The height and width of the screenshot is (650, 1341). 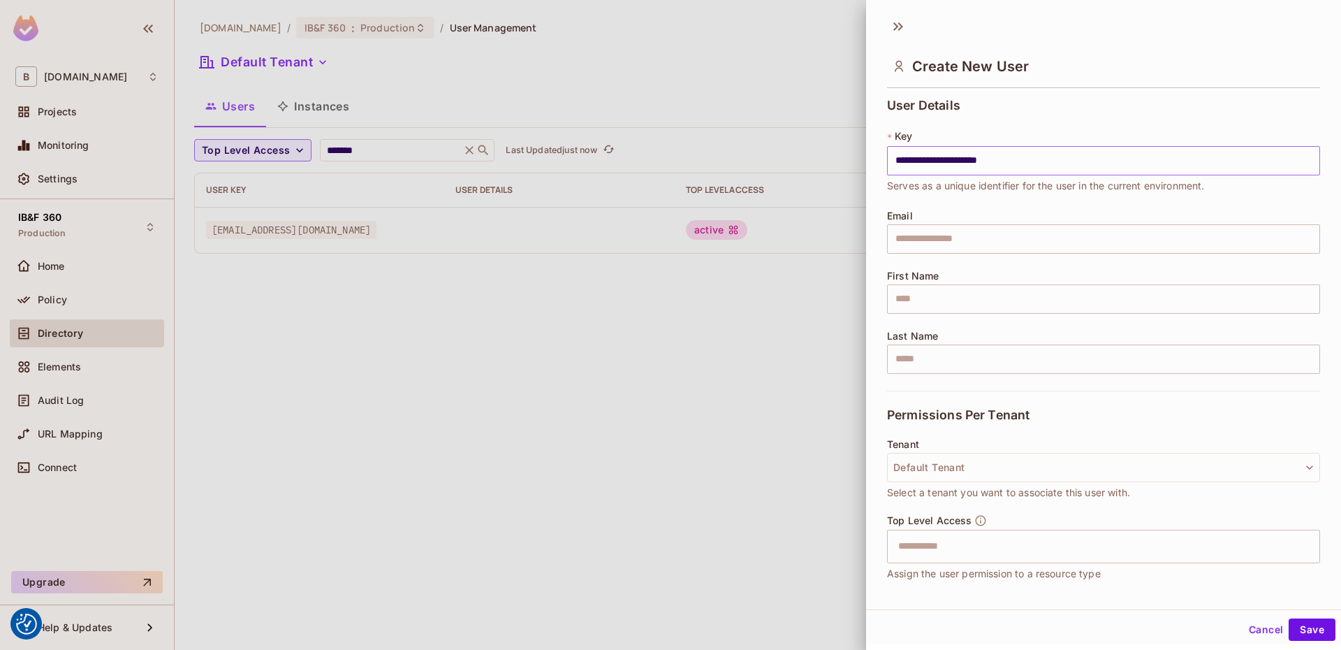 What do you see at coordinates (900, 216) in the screenshot?
I see `span: Email` at bounding box center [900, 216].